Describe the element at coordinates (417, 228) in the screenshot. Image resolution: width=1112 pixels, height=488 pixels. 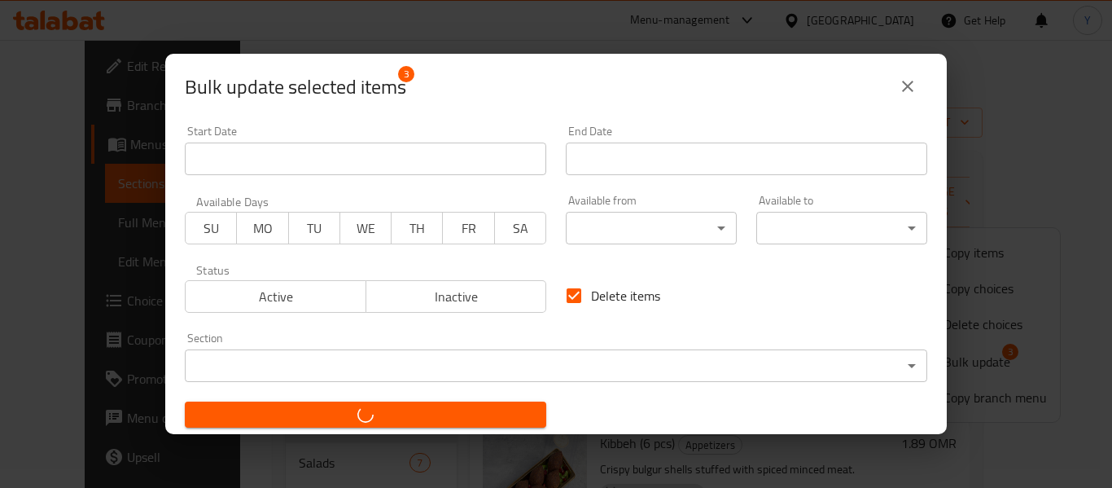
I see `span: TH` at that location.